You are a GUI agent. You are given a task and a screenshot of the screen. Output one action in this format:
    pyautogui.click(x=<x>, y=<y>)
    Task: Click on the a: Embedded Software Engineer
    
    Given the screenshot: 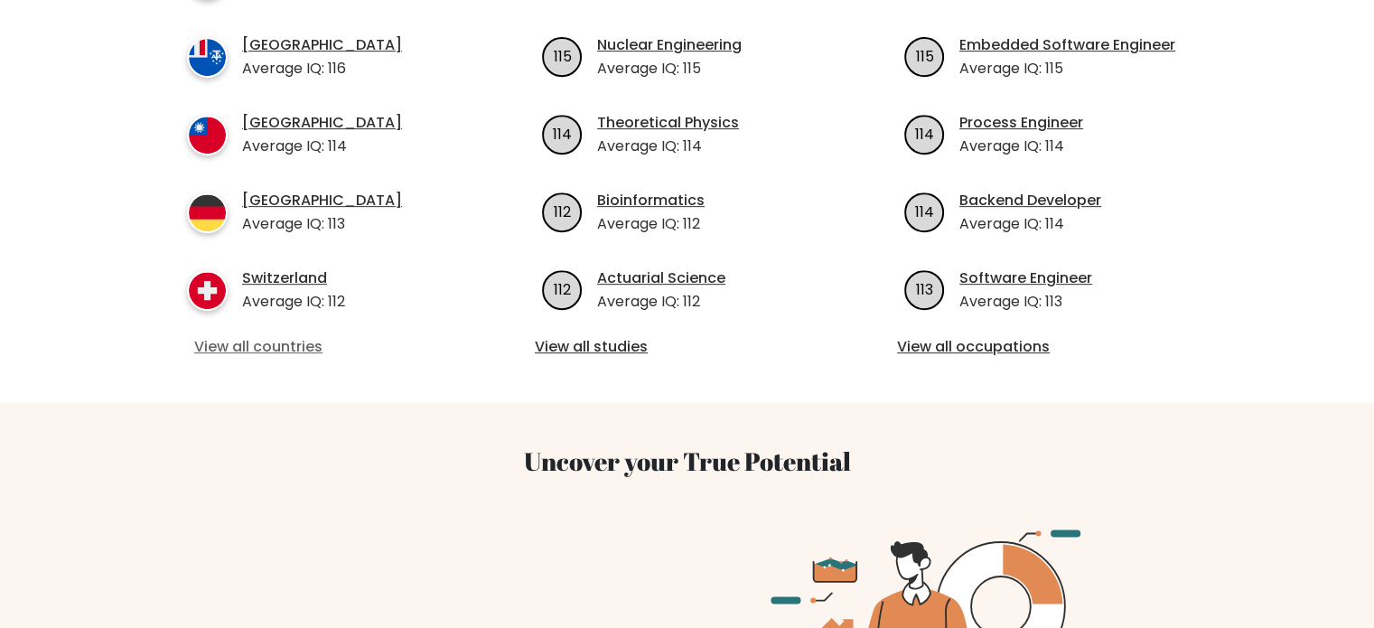 What is the action you would take?
    pyautogui.click(x=1067, y=45)
    